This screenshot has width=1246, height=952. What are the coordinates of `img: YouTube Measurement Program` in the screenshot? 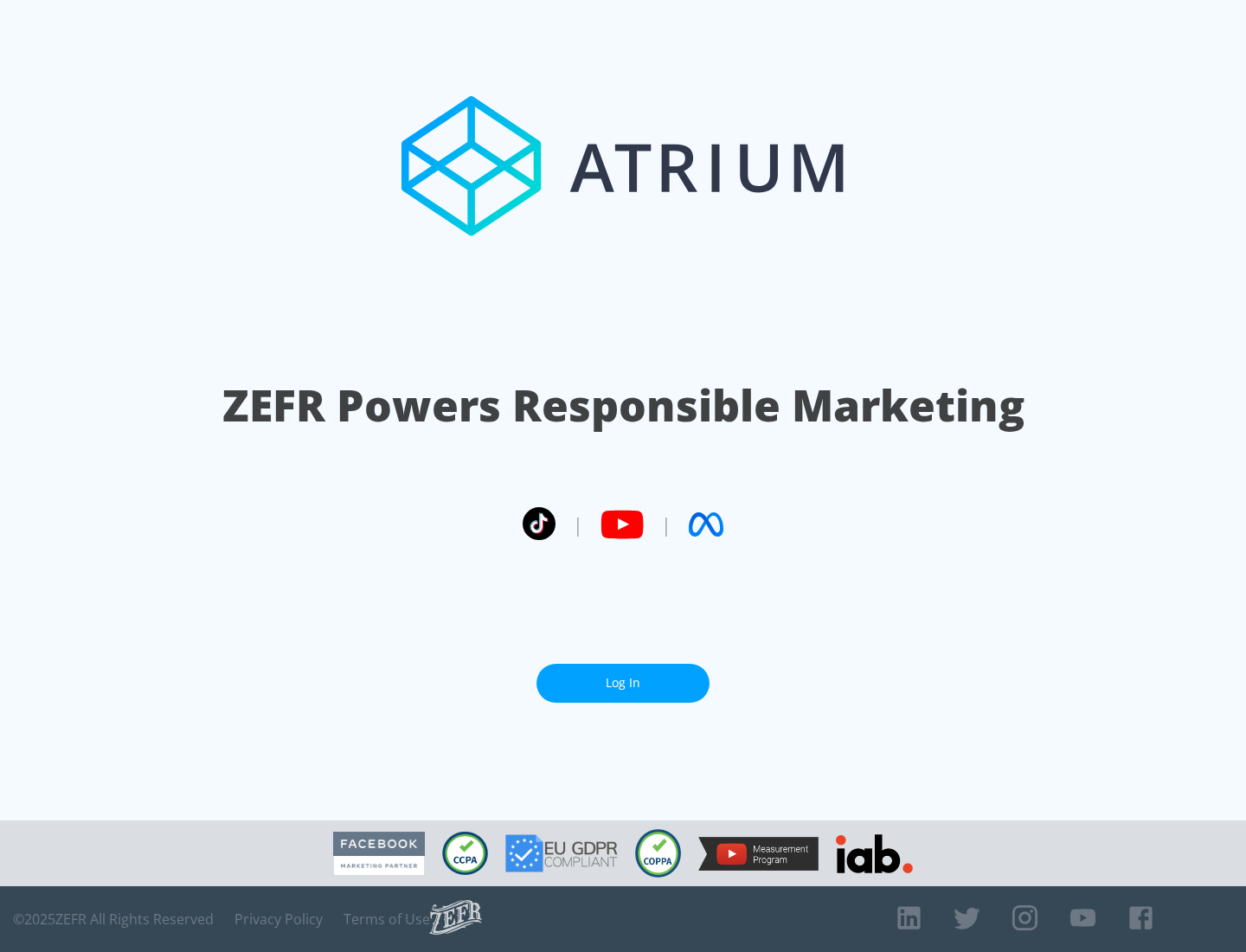 It's located at (758, 853).